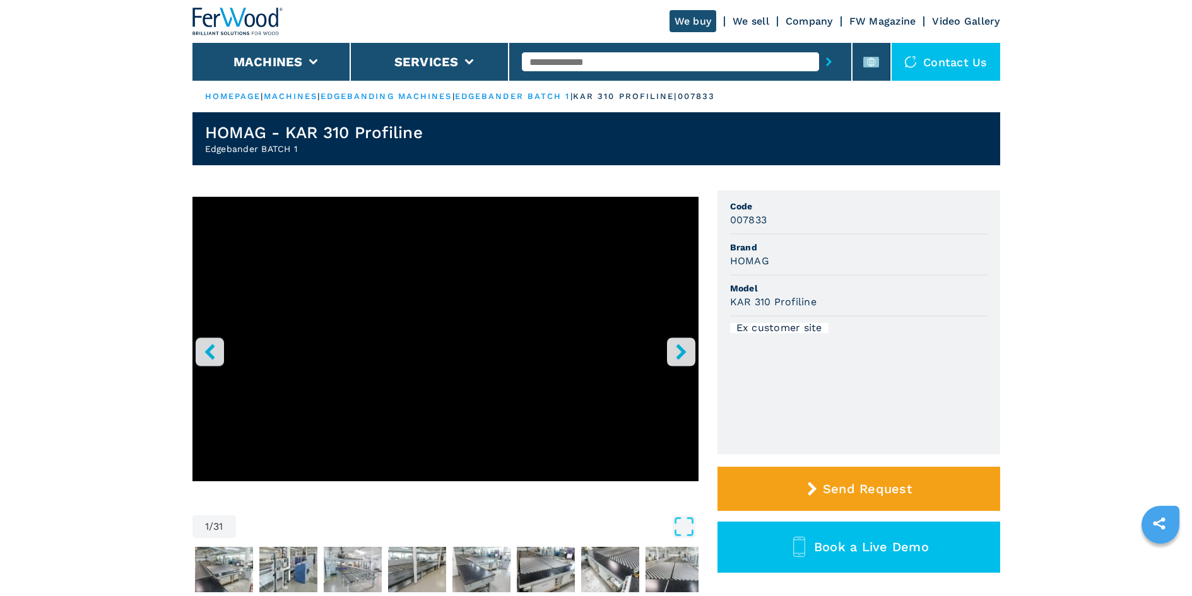 The image size is (1192, 596). What do you see at coordinates (218, 527) in the screenshot?
I see `span: 31` at bounding box center [218, 527].